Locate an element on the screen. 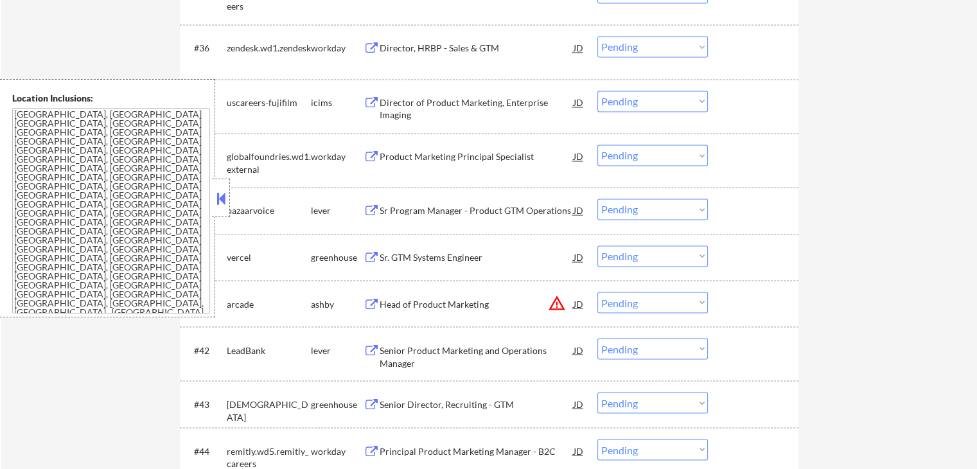 The width and height of the screenshot is (977, 469). div: Location Inclusions: is located at coordinates (111, 98).